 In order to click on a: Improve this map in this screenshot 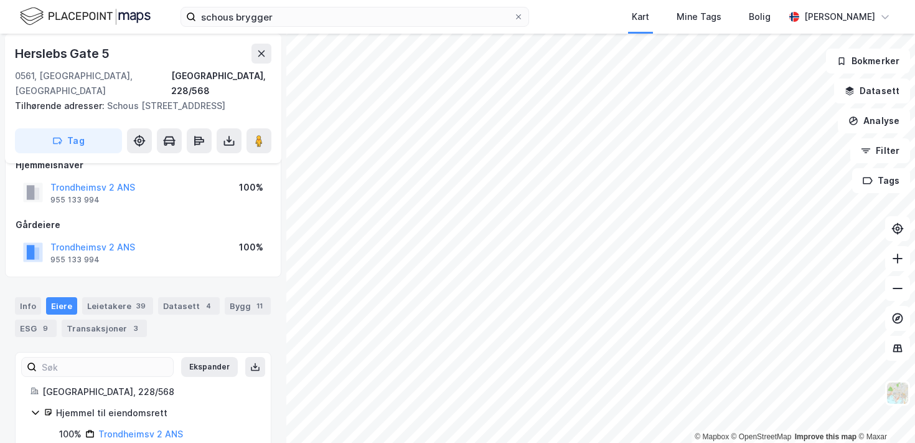, I will do `click(825, 436)`.